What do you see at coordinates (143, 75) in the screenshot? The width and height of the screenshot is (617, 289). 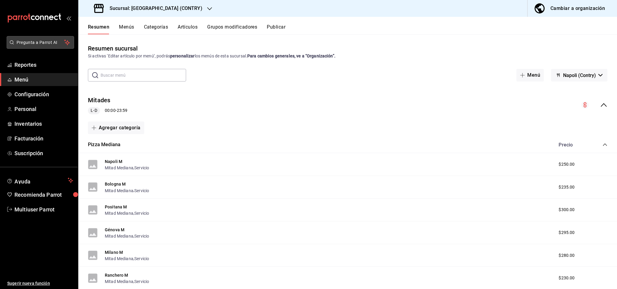 I see `input: Buscar menú` at bounding box center [143, 75].